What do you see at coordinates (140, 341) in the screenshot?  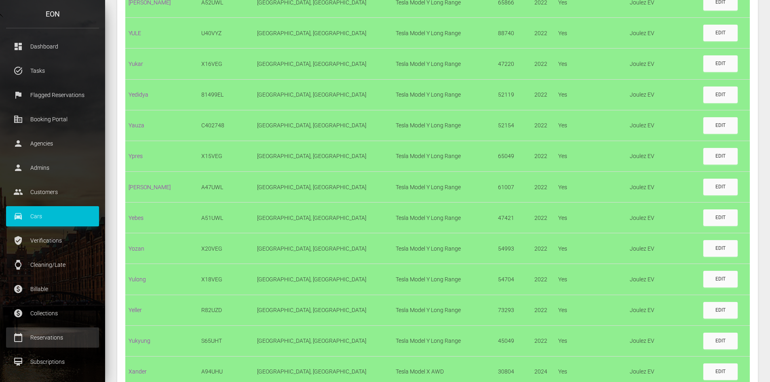 I see `a: Yukyung` at bounding box center [140, 341].